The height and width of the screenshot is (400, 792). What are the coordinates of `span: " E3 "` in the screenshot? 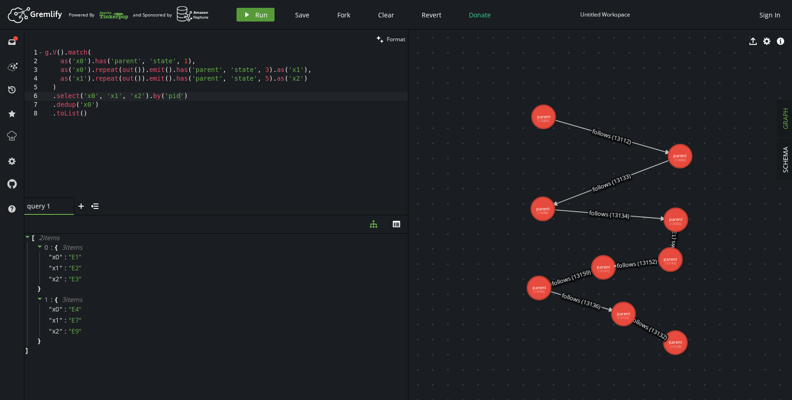 It's located at (75, 279).